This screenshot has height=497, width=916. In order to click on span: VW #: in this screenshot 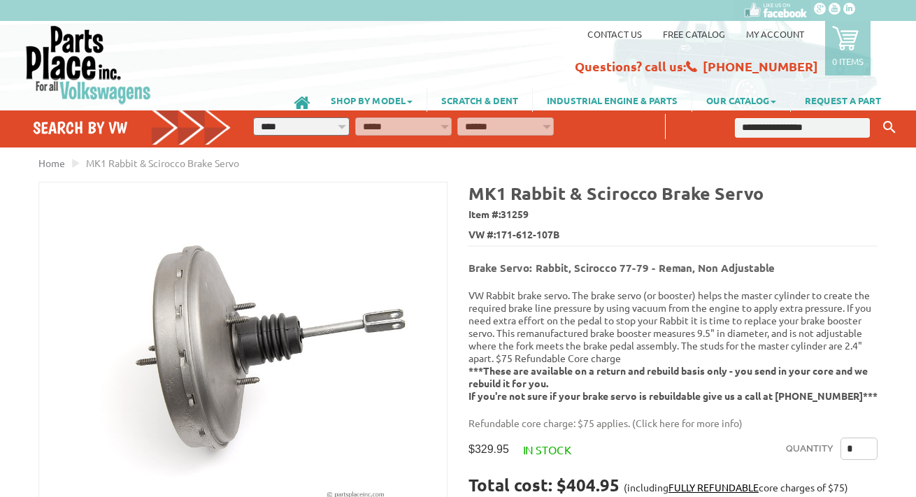, I will do `click(672, 235)`.